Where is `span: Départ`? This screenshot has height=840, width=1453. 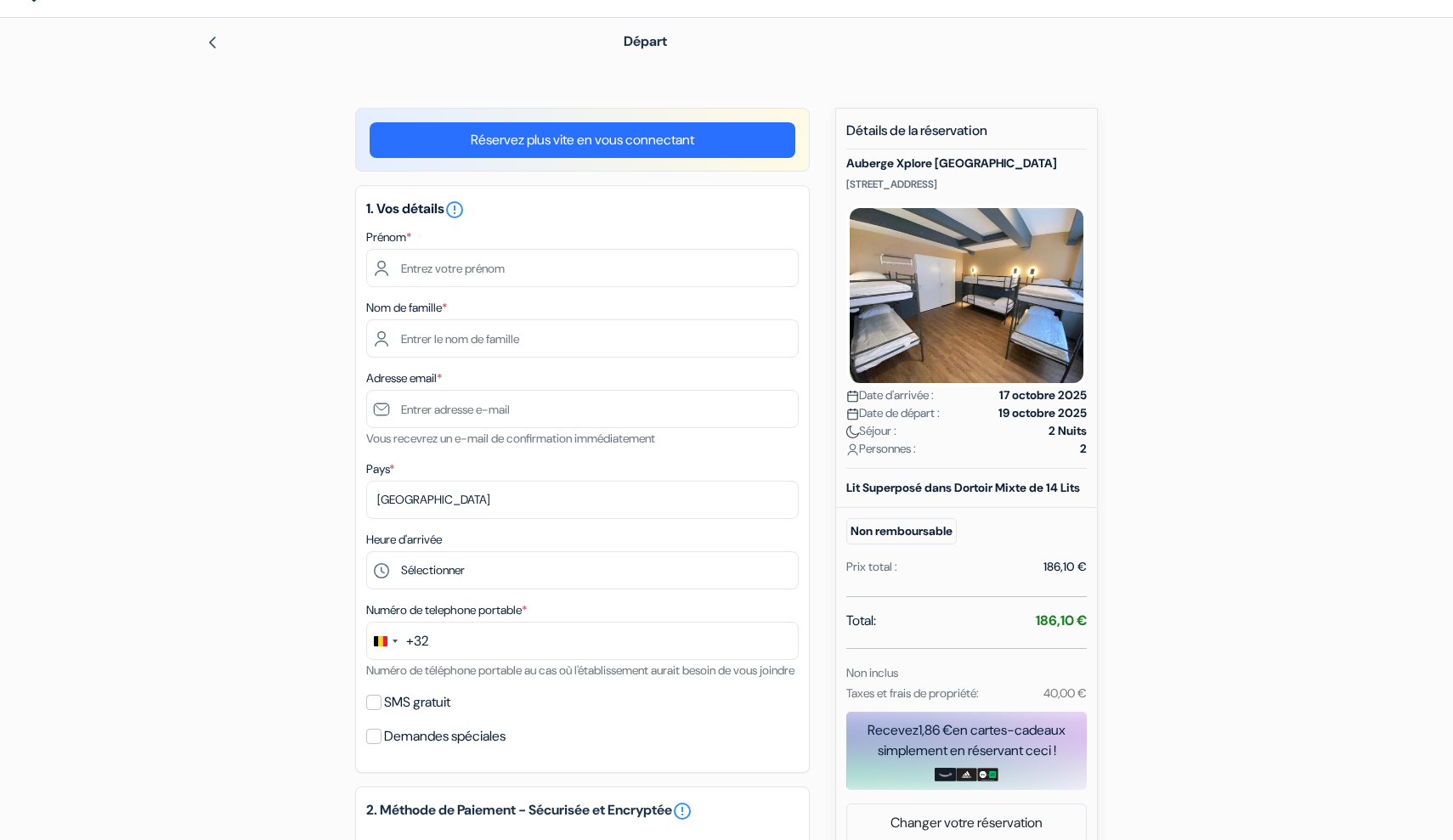
span: Départ is located at coordinates (645, 41).